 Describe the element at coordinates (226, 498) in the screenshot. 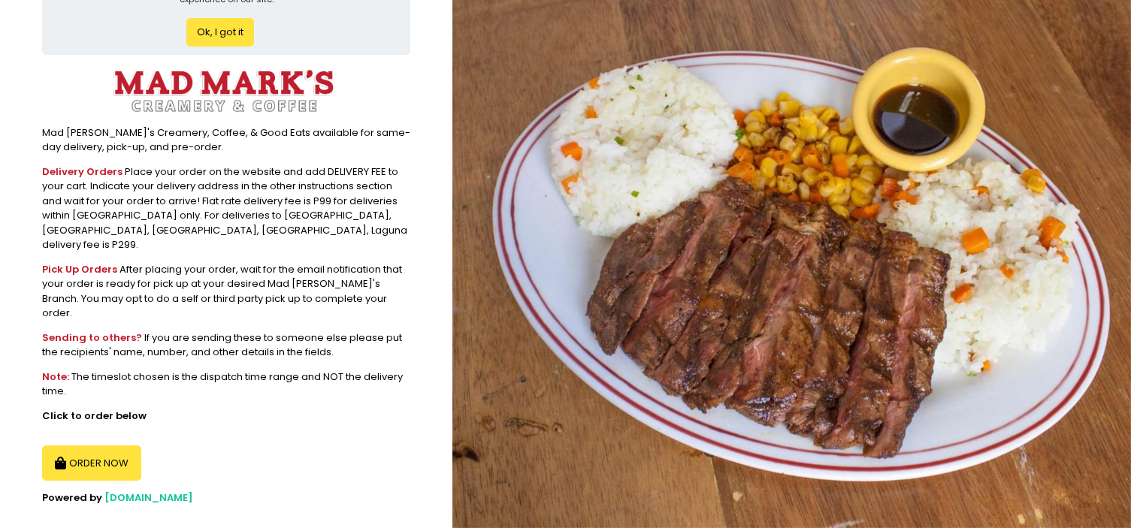

I see `div: Powered by` at that location.